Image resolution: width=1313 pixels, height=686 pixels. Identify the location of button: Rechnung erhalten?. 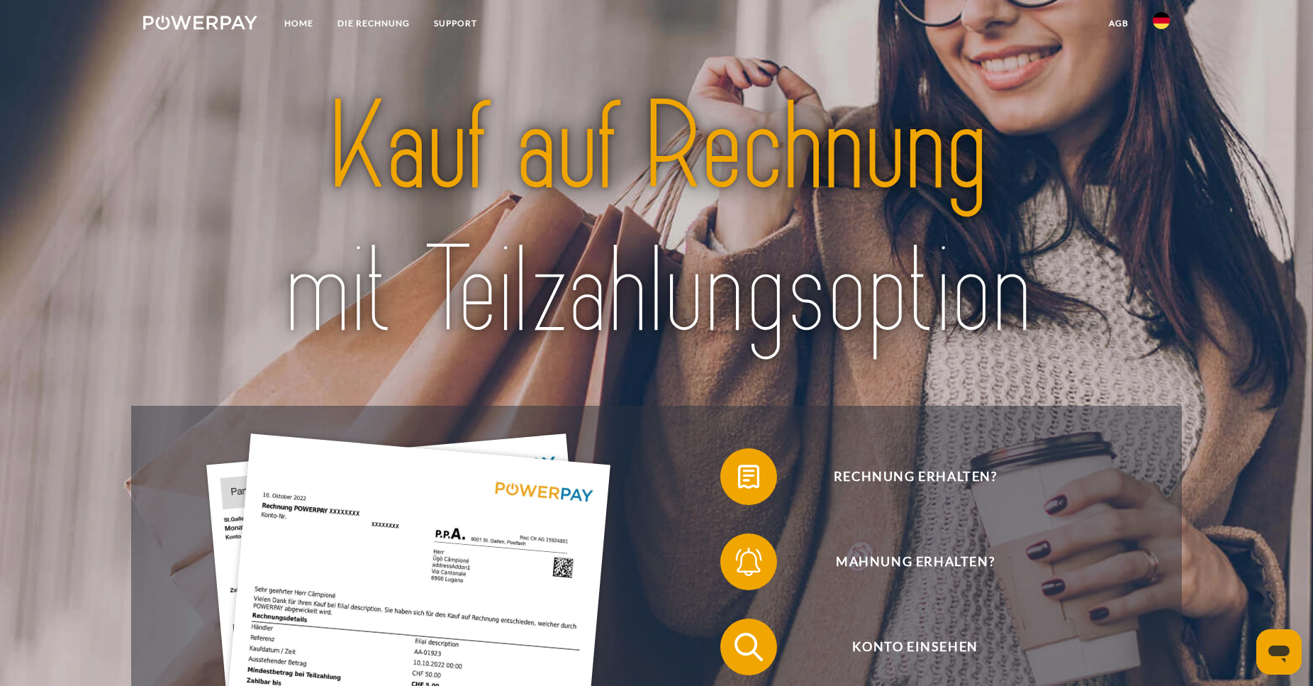
(905, 476).